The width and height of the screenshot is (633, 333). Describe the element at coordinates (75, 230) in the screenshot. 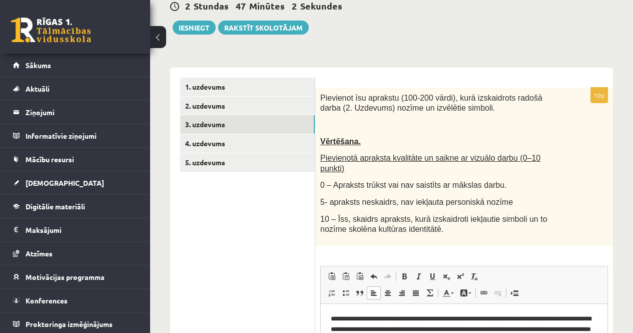

I see `a: Maksājumi` at that location.